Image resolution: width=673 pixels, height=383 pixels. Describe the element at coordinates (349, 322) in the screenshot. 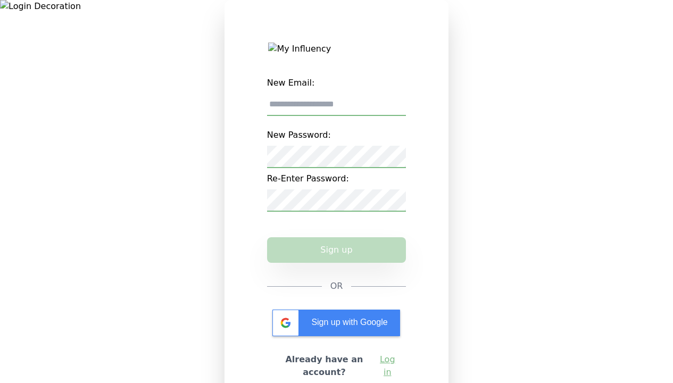

I see `span: Sign up with Google` at that location.